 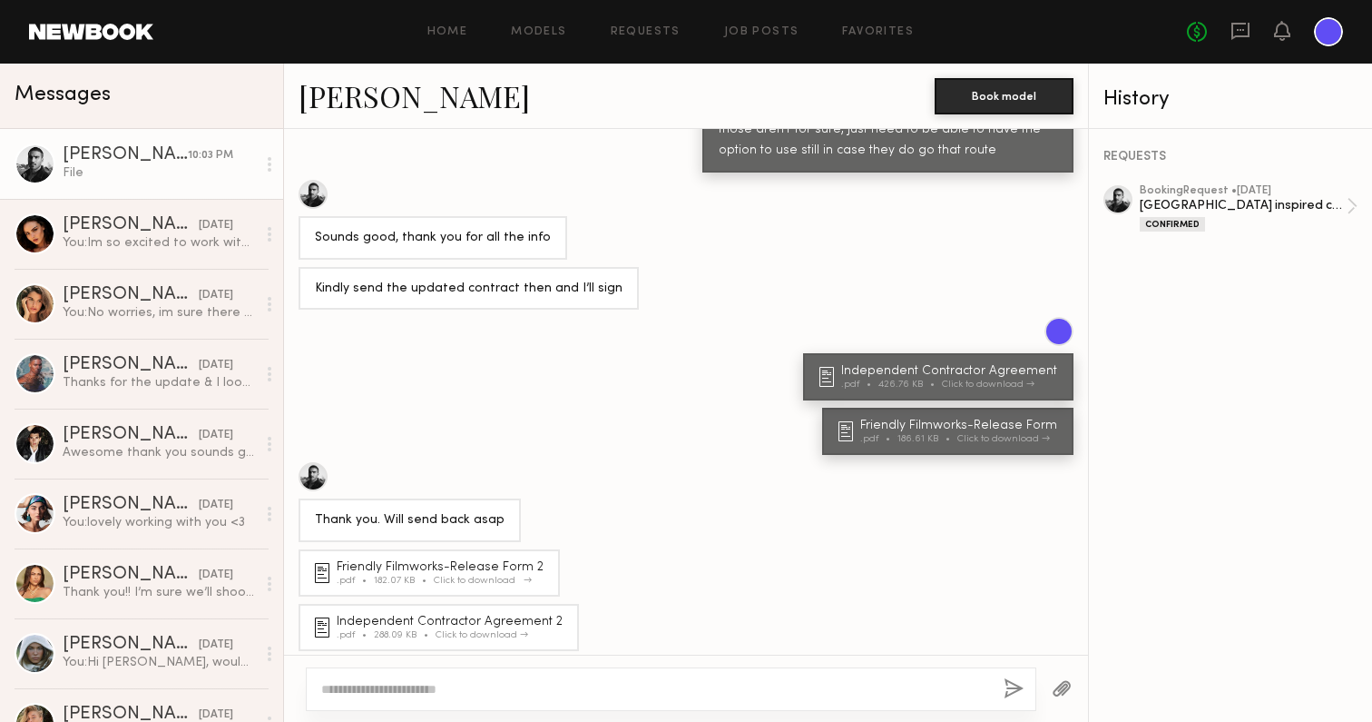 I want to click on a: Book model, so click(x=1004, y=94).